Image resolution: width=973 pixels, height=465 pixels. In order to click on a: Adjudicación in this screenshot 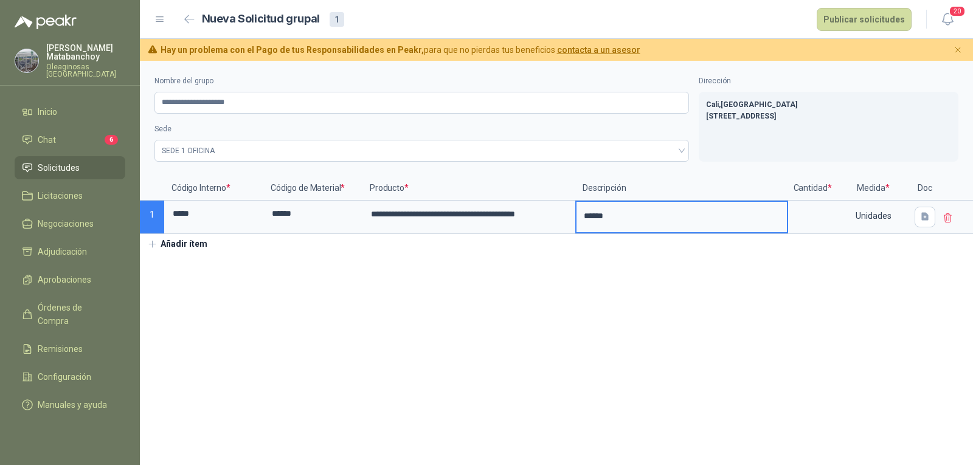, I will do `click(70, 252)`.